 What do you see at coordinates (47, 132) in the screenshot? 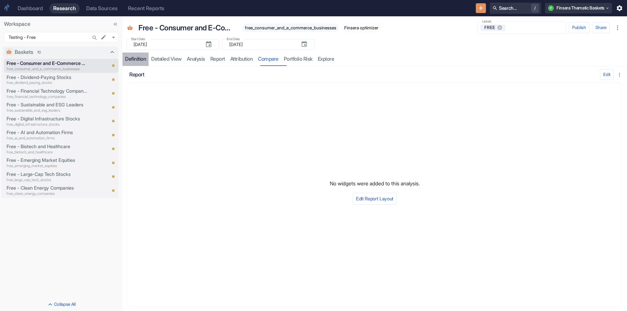
I see `p: Free - AI and Automation Firms` at bounding box center [47, 132].